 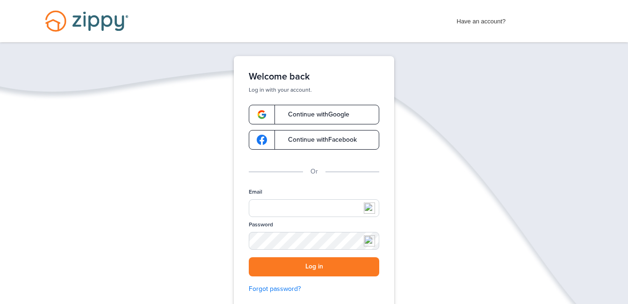 I want to click on button: Log in, so click(x=314, y=267).